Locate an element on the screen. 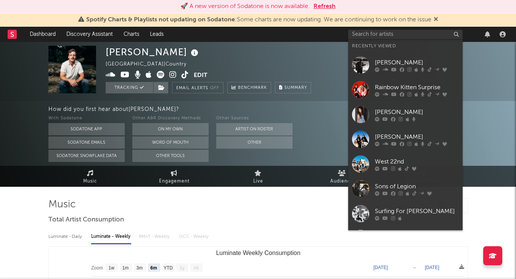  div: With Sodatone is located at coordinates (87, 119).